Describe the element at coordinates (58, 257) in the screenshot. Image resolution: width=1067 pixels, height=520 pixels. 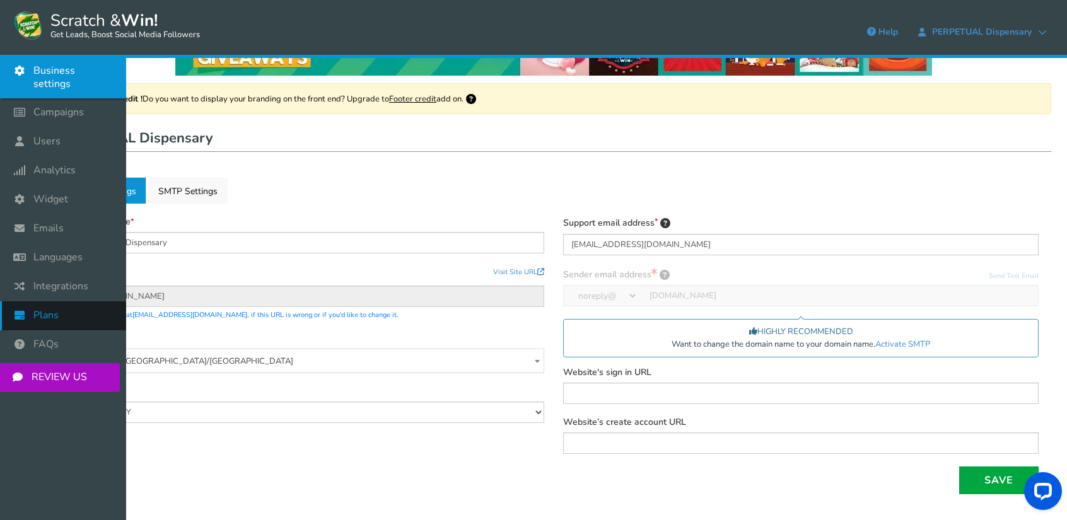
I see `span: Languages` at that location.